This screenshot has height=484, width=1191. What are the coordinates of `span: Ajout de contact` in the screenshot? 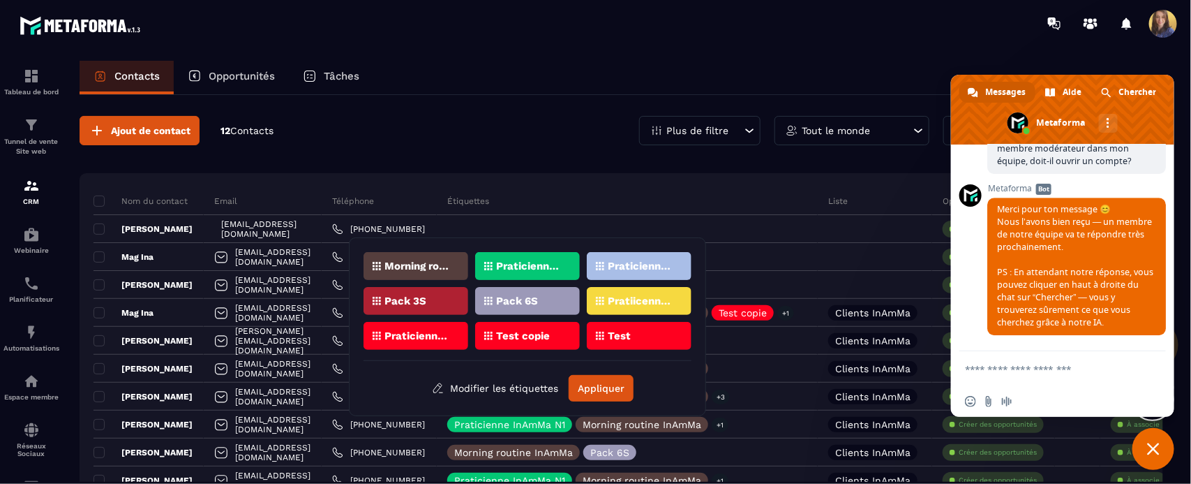 It's located at (151, 130).